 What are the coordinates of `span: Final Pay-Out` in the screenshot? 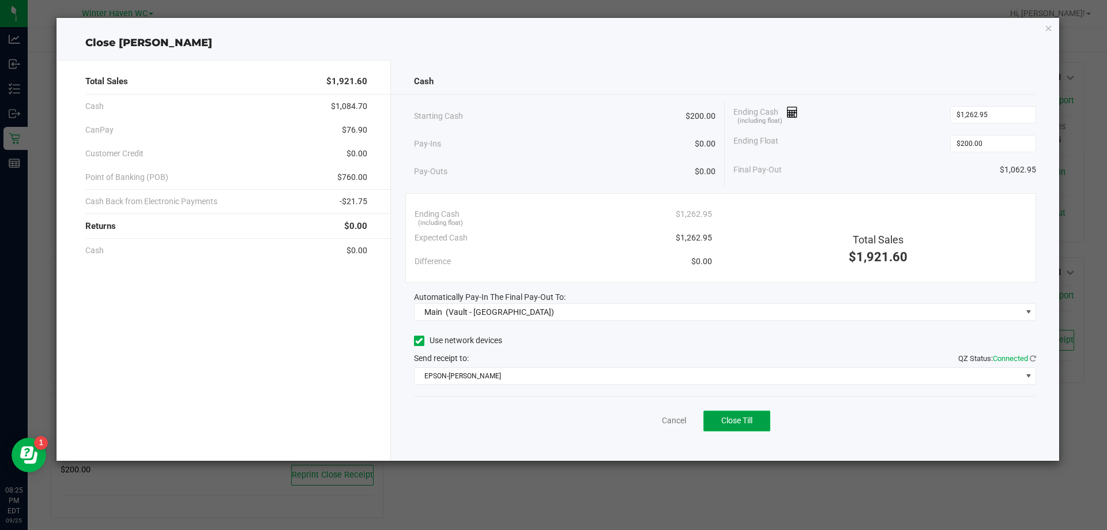 It's located at (758, 170).